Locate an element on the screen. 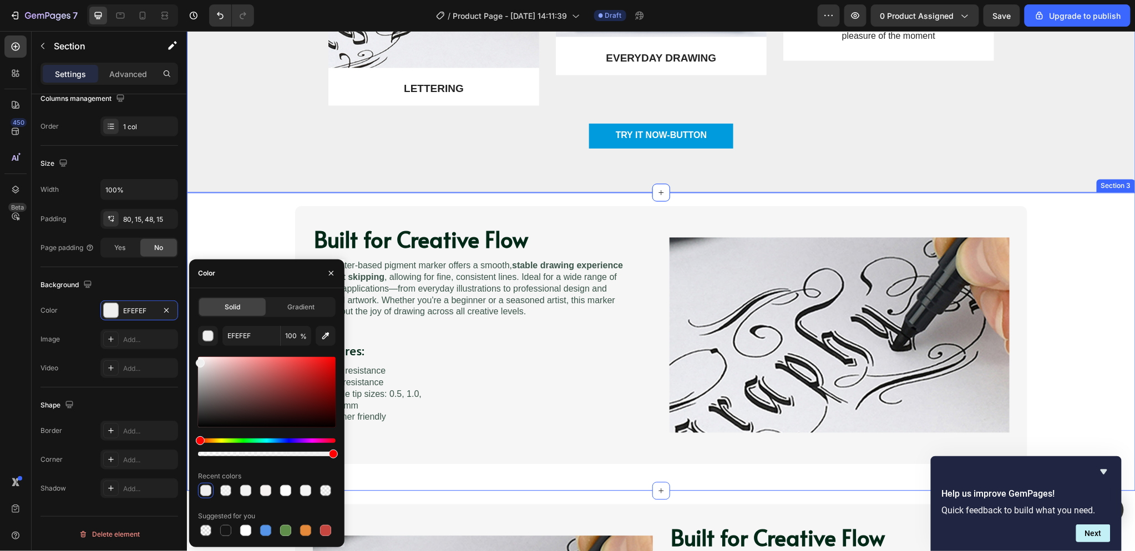 This screenshot has height=551, width=1135. p: Settings is located at coordinates (70, 74).